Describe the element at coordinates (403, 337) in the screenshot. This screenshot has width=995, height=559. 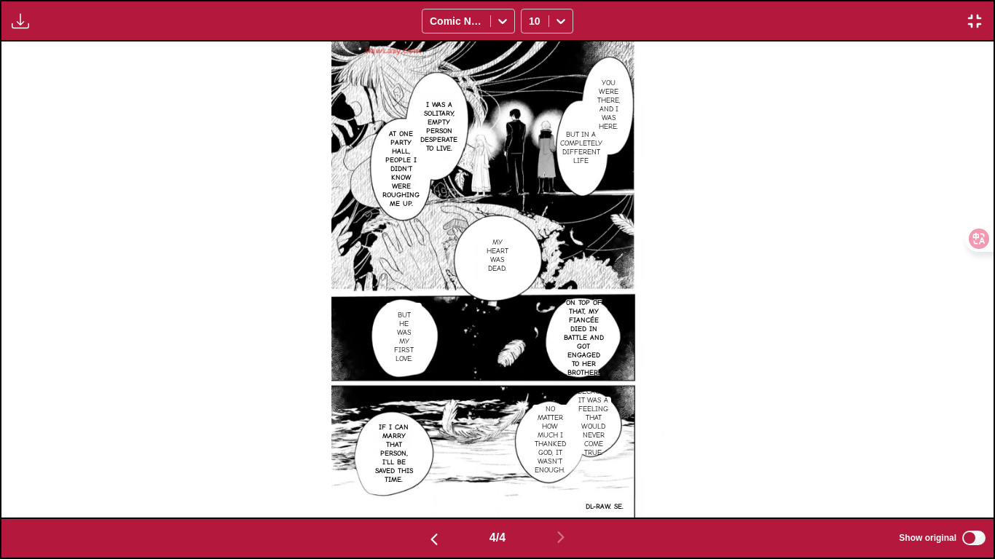
I see `p: But he was my first love.` at that location.